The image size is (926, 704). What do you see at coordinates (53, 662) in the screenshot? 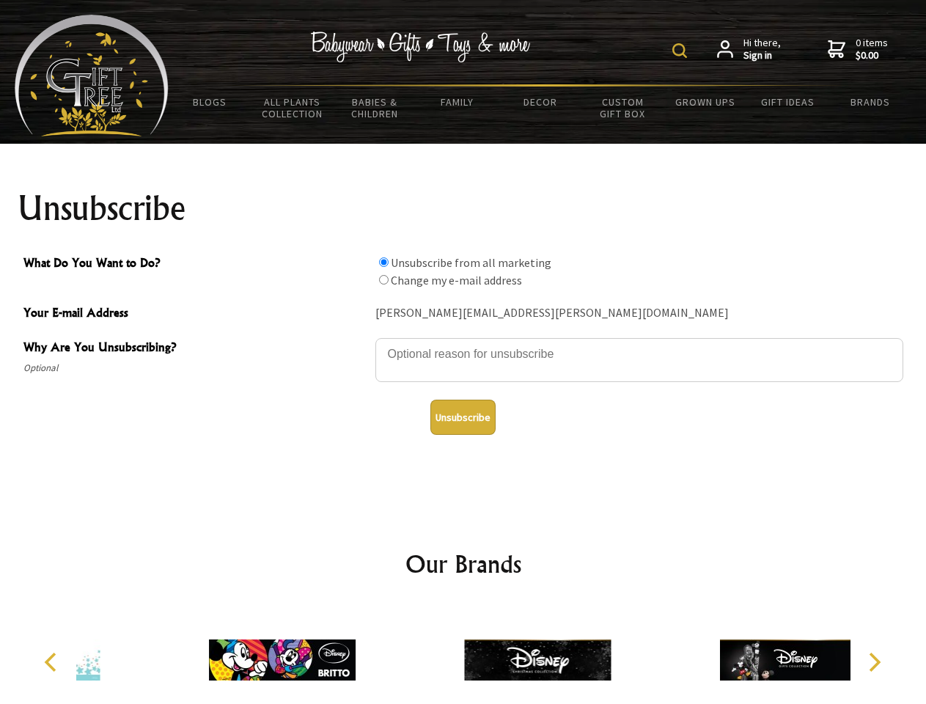
I see `button: Previous` at bounding box center [53, 662].